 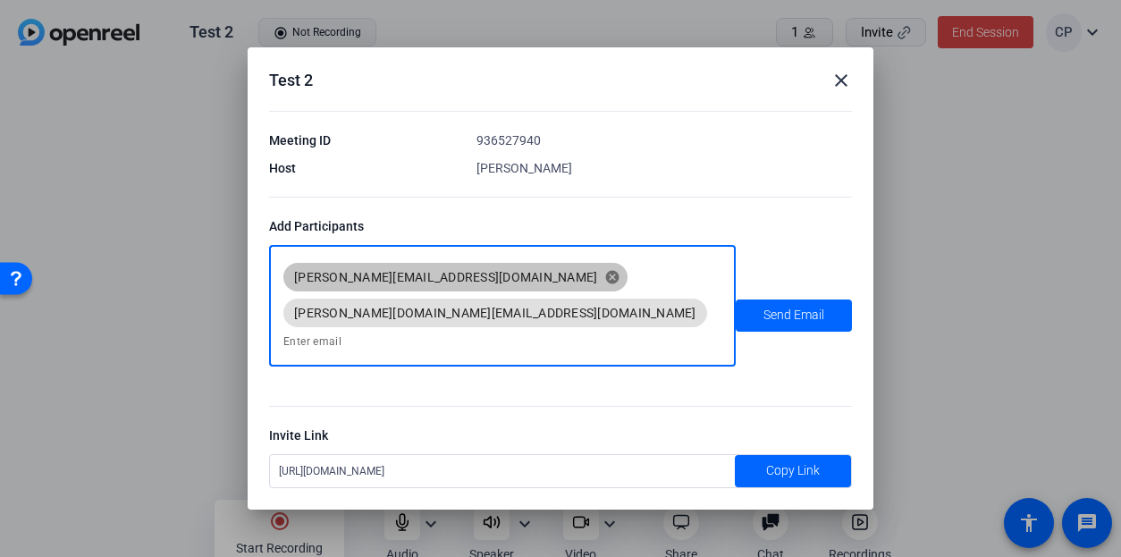 I want to click on div: Test 2, so click(x=291, y=80).